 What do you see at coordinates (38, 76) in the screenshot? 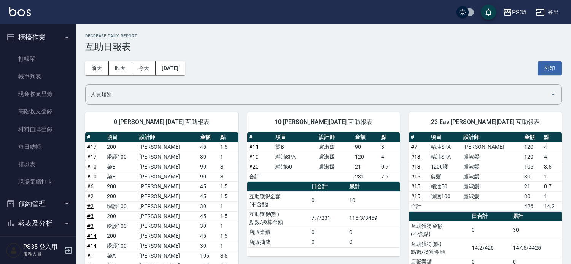
I see `a: 帳單列表` at bounding box center [38, 76].